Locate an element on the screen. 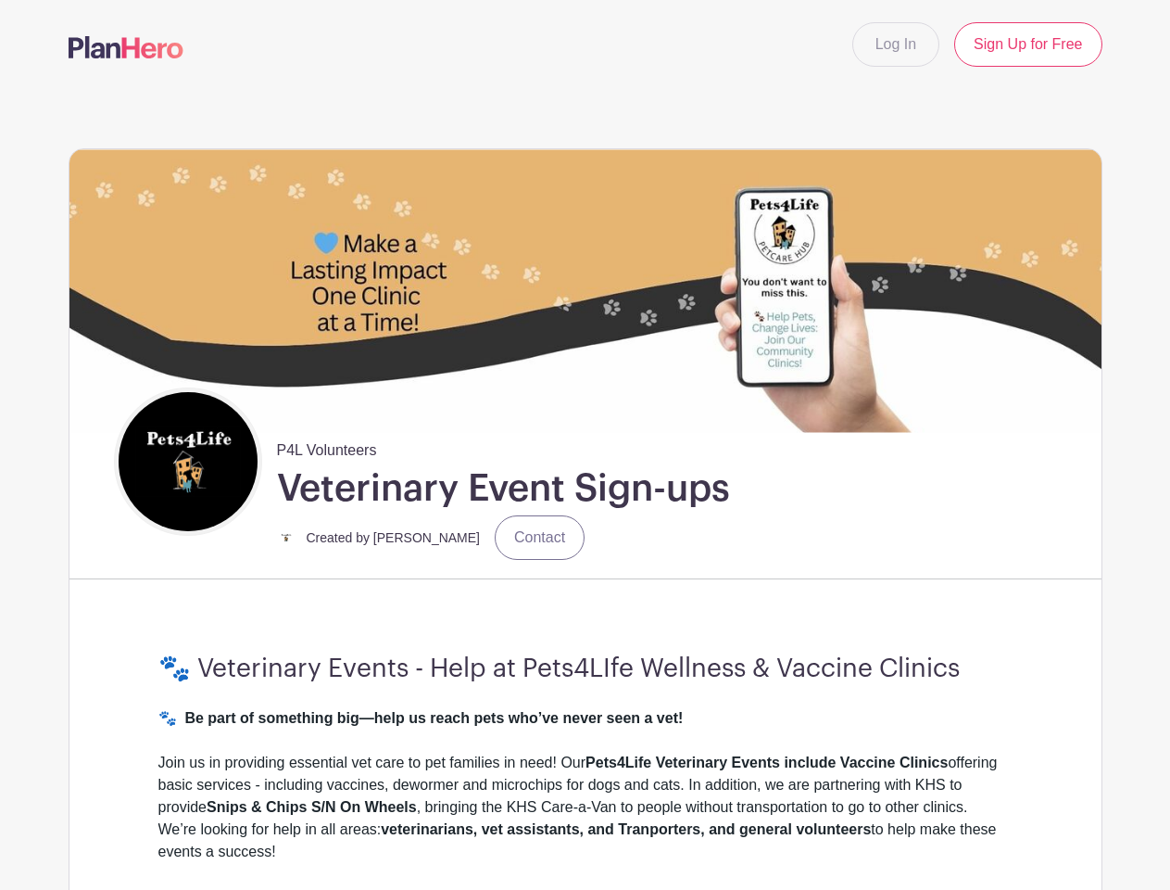 This screenshot has height=890, width=1170. img: 40210%20Zip%20(5).jpg is located at coordinates (586, 290).